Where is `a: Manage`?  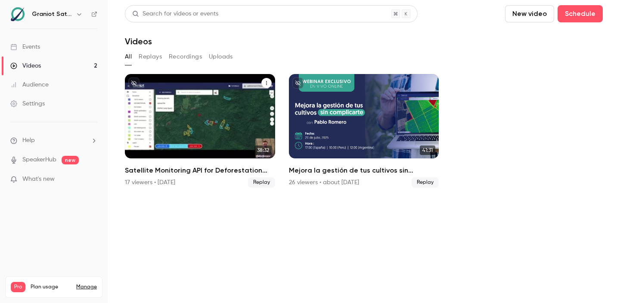
a: Manage is located at coordinates (86, 287).